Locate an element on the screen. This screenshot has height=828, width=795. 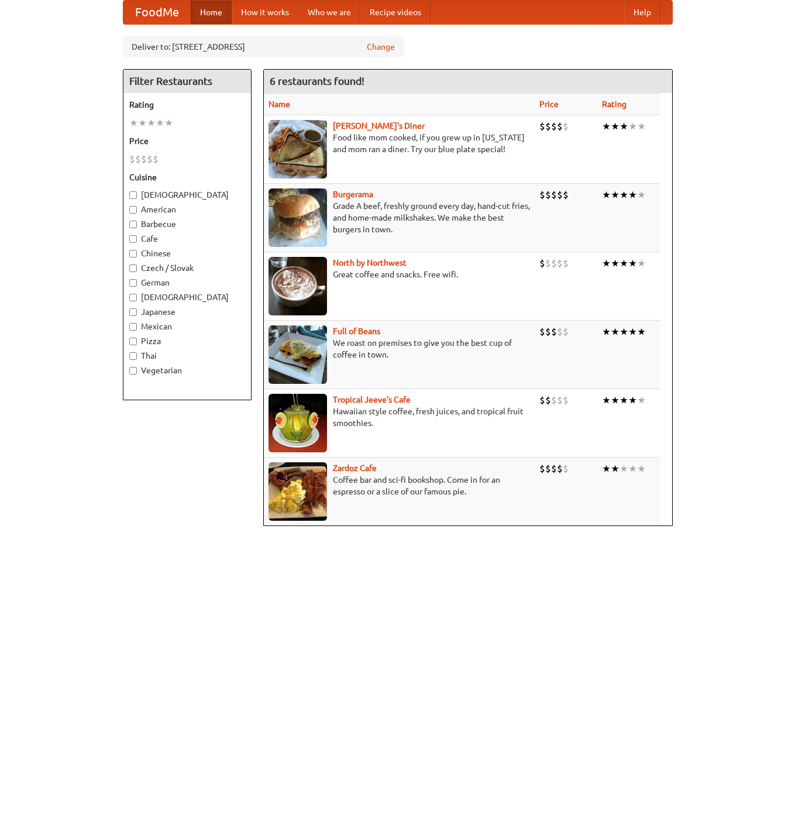
p: Great coffee and snacks. Free wifi. is located at coordinates (399, 274).